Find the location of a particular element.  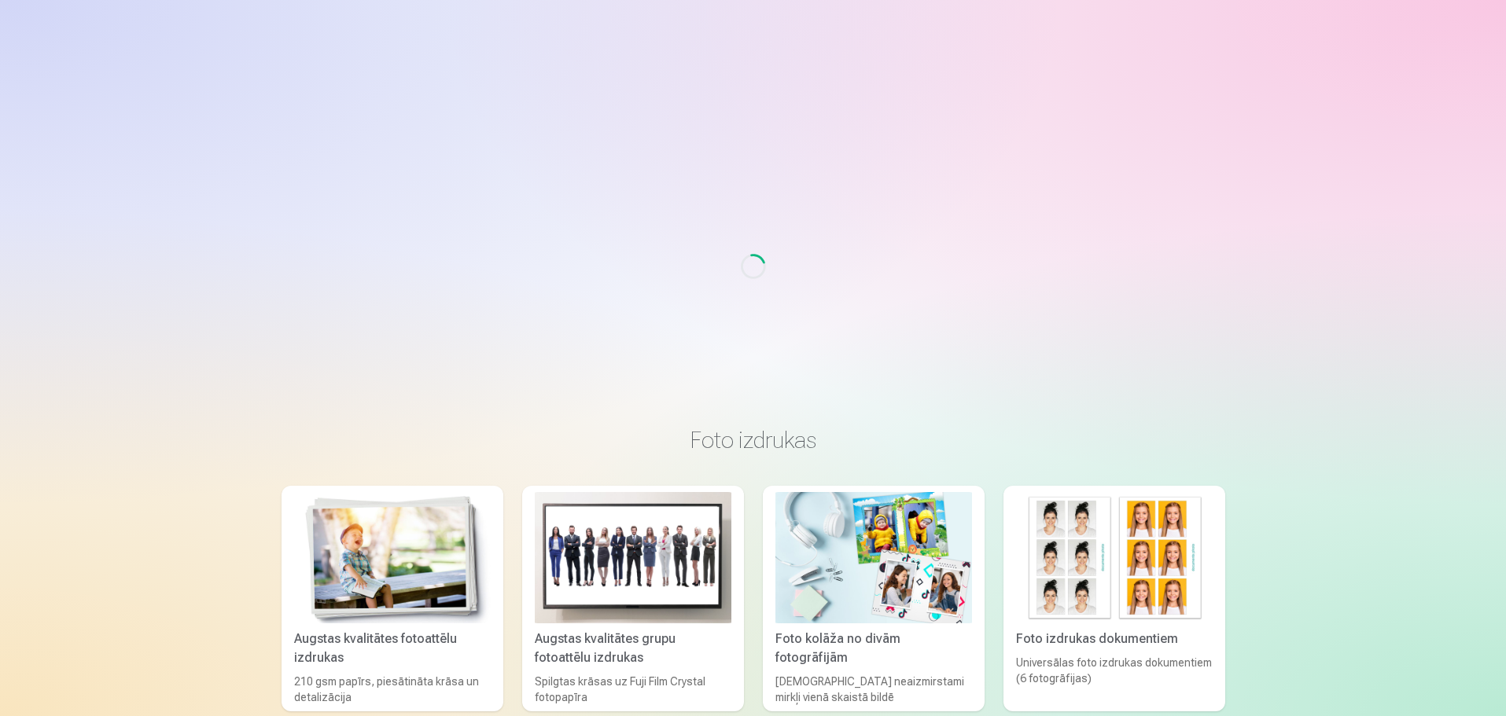

img: Foto izdrukas dokumentiem is located at coordinates (1114, 558).